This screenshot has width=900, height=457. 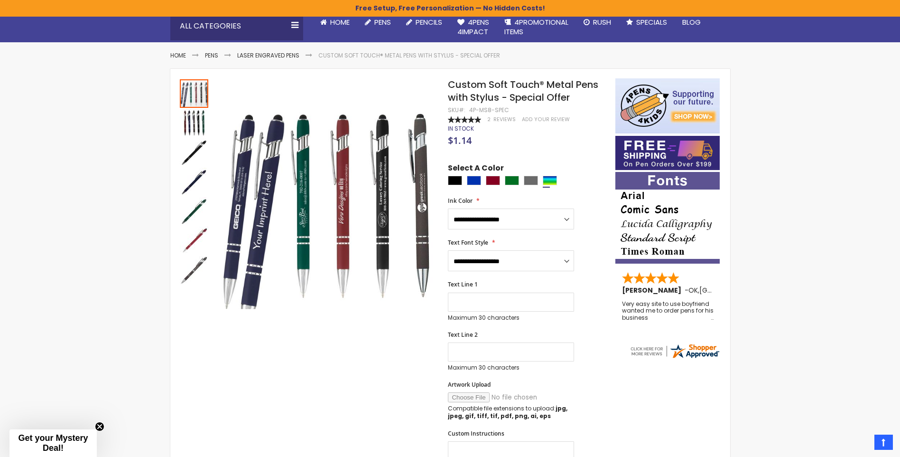 I want to click on p: Compatible file extensions to upload:, so click(x=511, y=412).